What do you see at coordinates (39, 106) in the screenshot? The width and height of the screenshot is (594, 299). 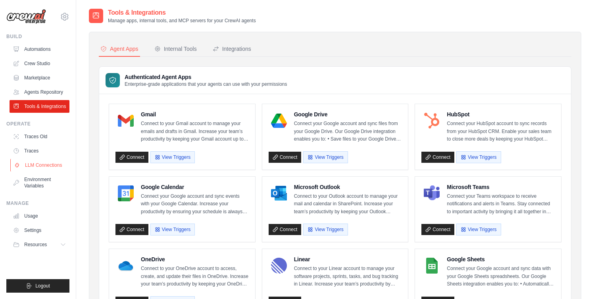 I see `a: Tools & Integrations` at bounding box center [39, 106].